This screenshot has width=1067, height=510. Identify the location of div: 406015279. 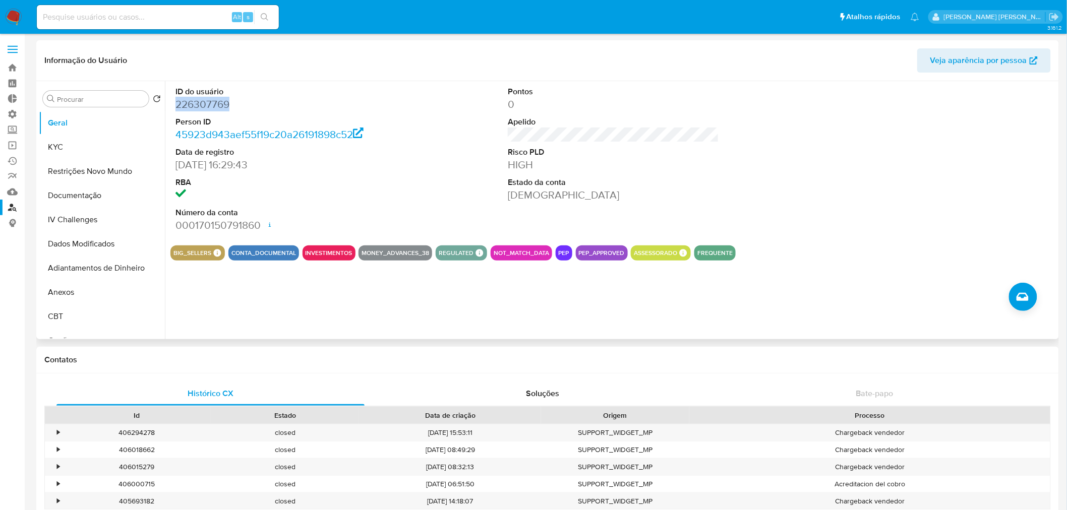
(137, 467).